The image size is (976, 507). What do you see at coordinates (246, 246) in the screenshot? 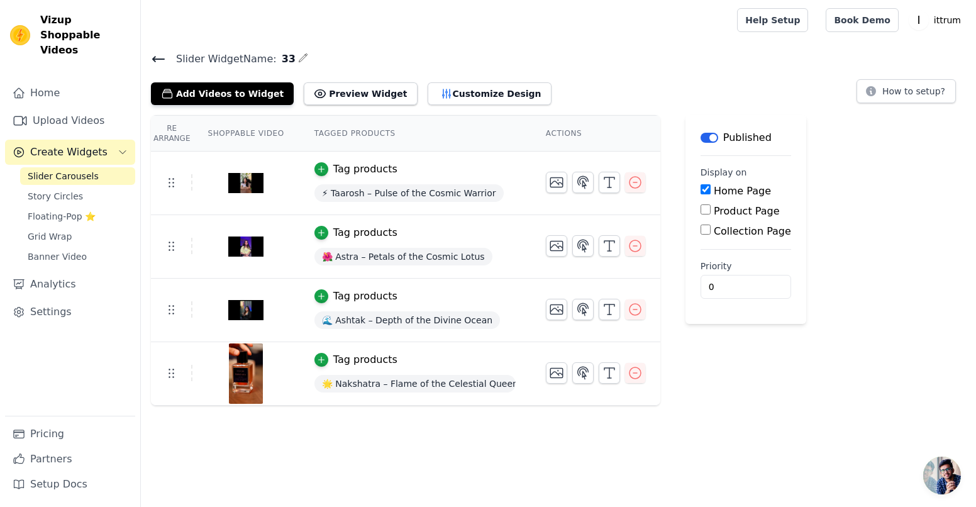
I see `img: tn-f53ed03ba90a40b080e86bbff6df8abe.png` at bounding box center [246, 246].